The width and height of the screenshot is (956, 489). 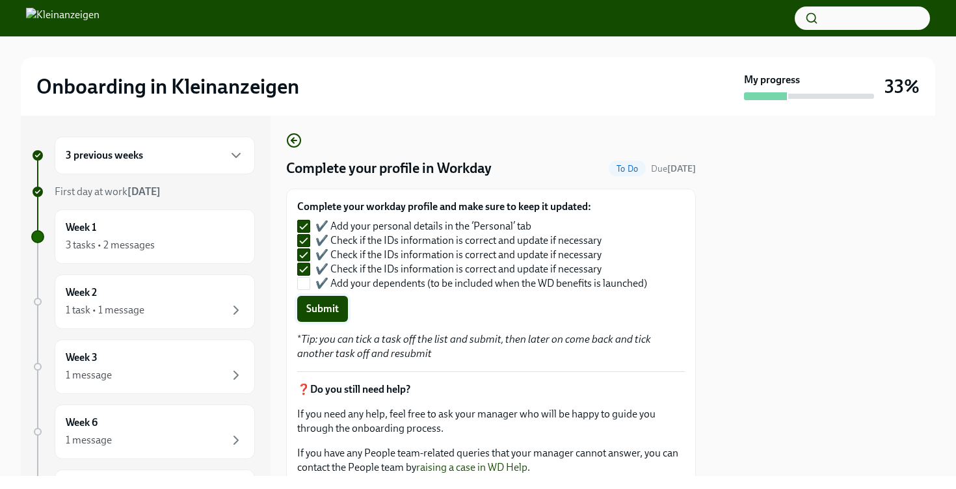 I want to click on a: Week 61 message, so click(x=143, y=432).